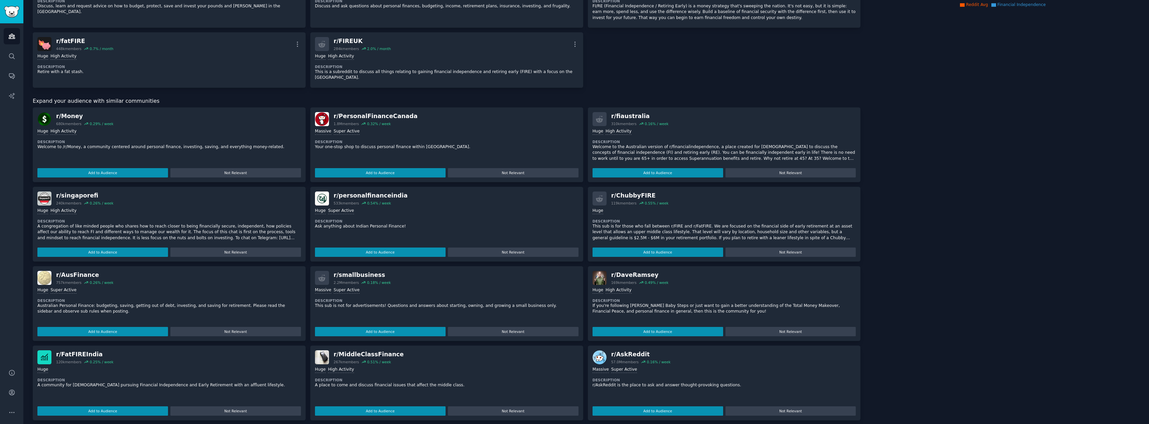  I want to click on p: Ask anything about Indian Personal Finance!, so click(446, 227).